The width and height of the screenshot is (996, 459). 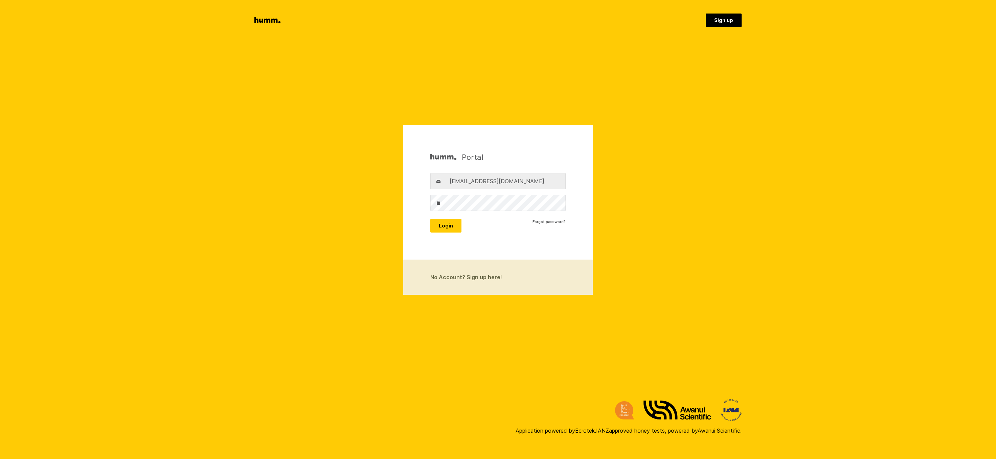 I want to click on a: Awanui Scientific, so click(x=719, y=431).